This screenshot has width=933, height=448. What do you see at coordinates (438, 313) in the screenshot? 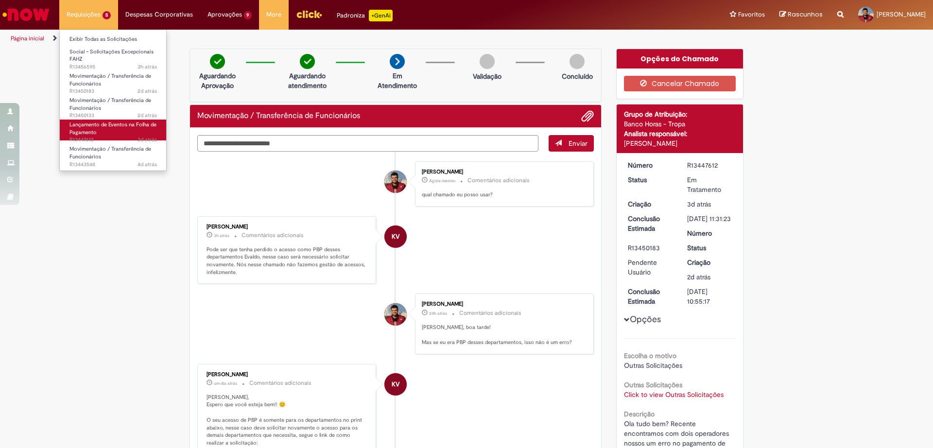
I see `time: 27/08/2025 17:33:02` at bounding box center [438, 313].